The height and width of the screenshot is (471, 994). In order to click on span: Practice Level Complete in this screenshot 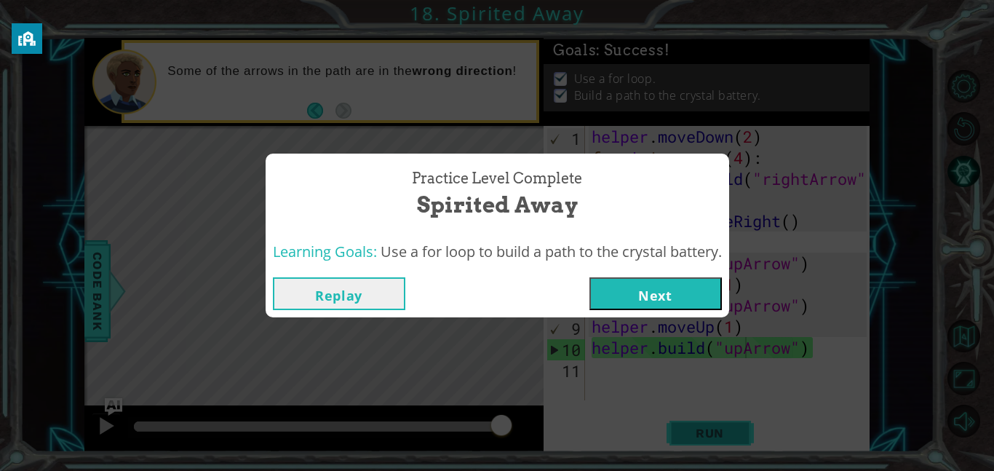, I will do `click(497, 178)`.